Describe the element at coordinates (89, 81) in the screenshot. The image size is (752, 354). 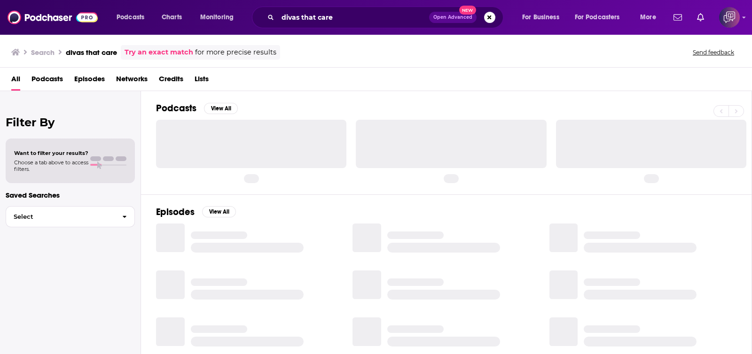
I see `span: Episodes` at that location.